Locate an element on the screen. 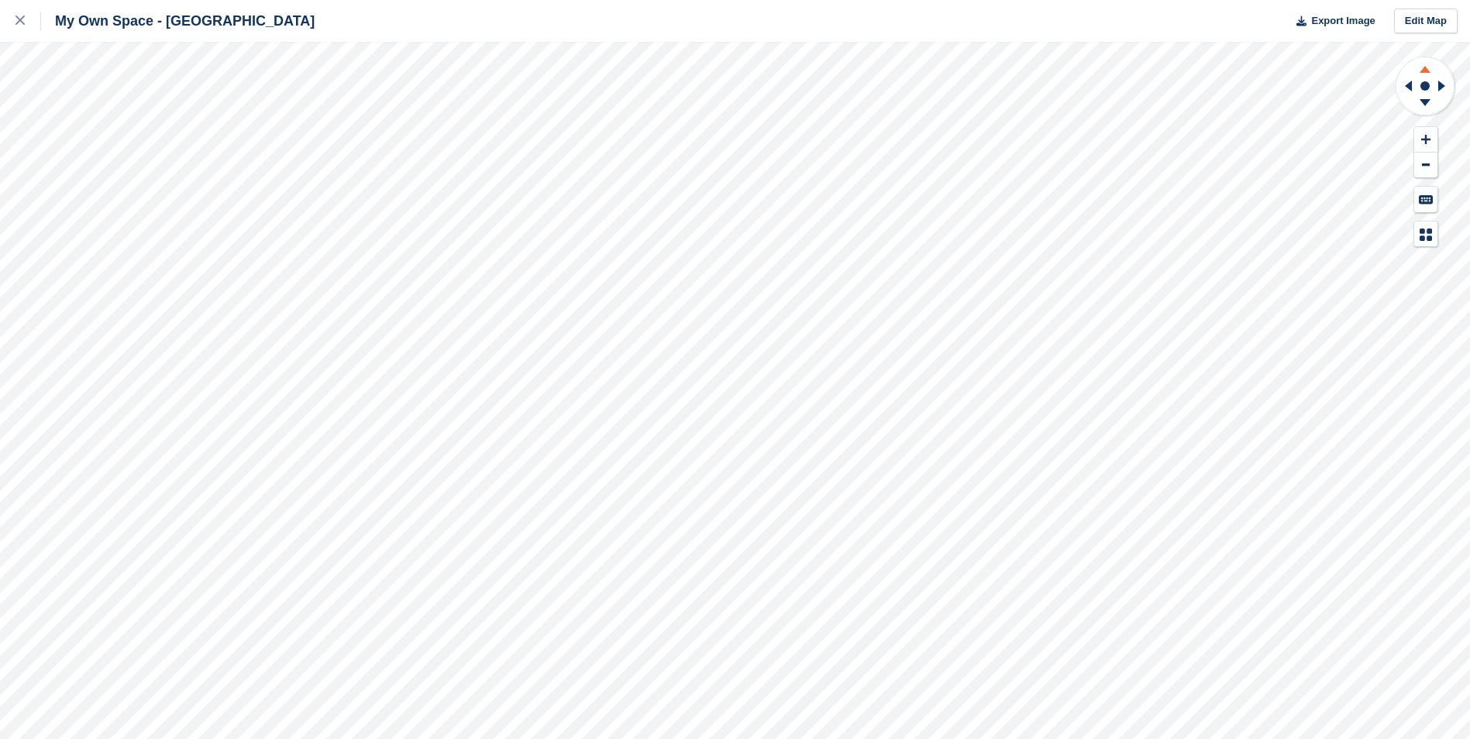 The height and width of the screenshot is (739, 1470). a: Edit Map is located at coordinates (1426, 21).